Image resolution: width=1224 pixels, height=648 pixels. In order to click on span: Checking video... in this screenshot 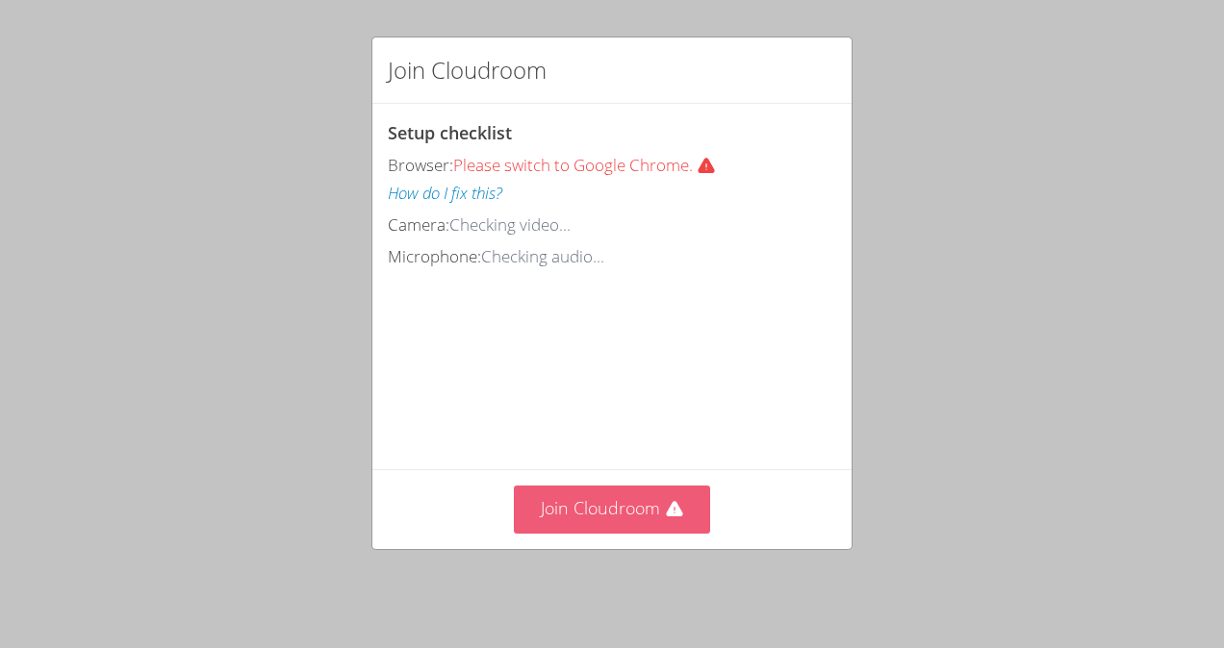, I will do `click(510, 224)`.